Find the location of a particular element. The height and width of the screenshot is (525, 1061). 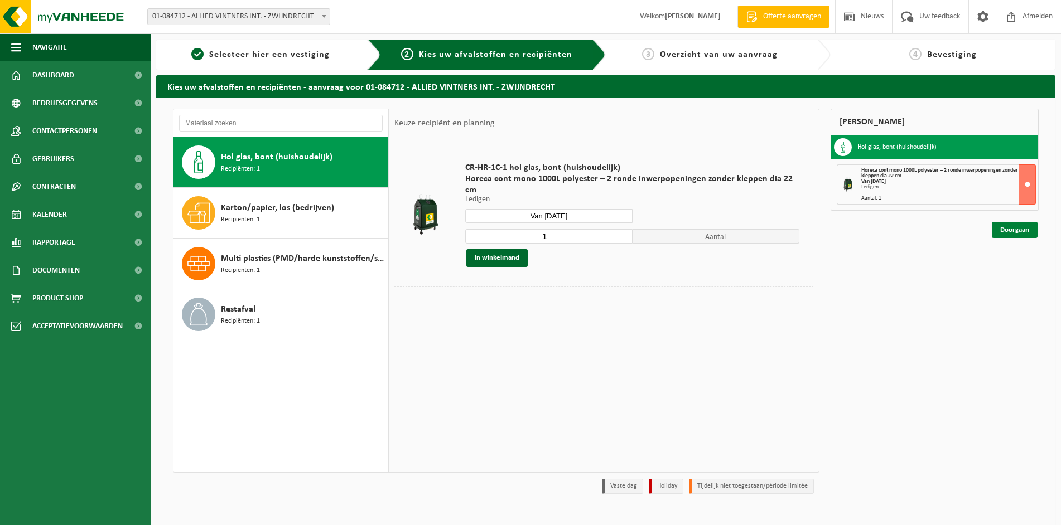

a: 1Selecteer hier een vestiging is located at coordinates (260, 55).